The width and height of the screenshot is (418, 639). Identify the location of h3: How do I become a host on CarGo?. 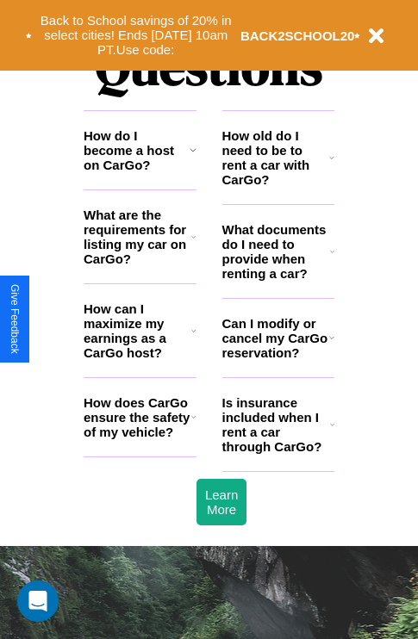
(136, 150).